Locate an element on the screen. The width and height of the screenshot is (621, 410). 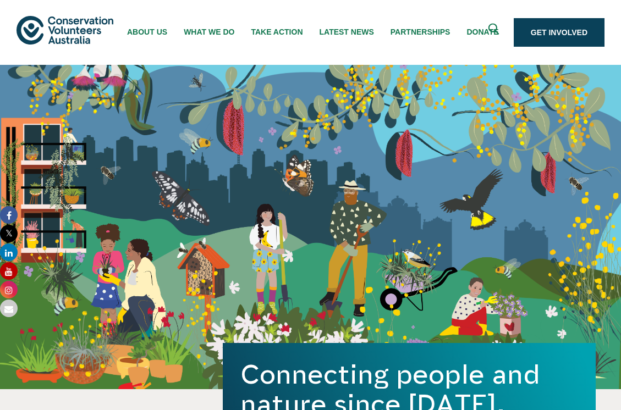
img: logo.svg is located at coordinates (65, 30).